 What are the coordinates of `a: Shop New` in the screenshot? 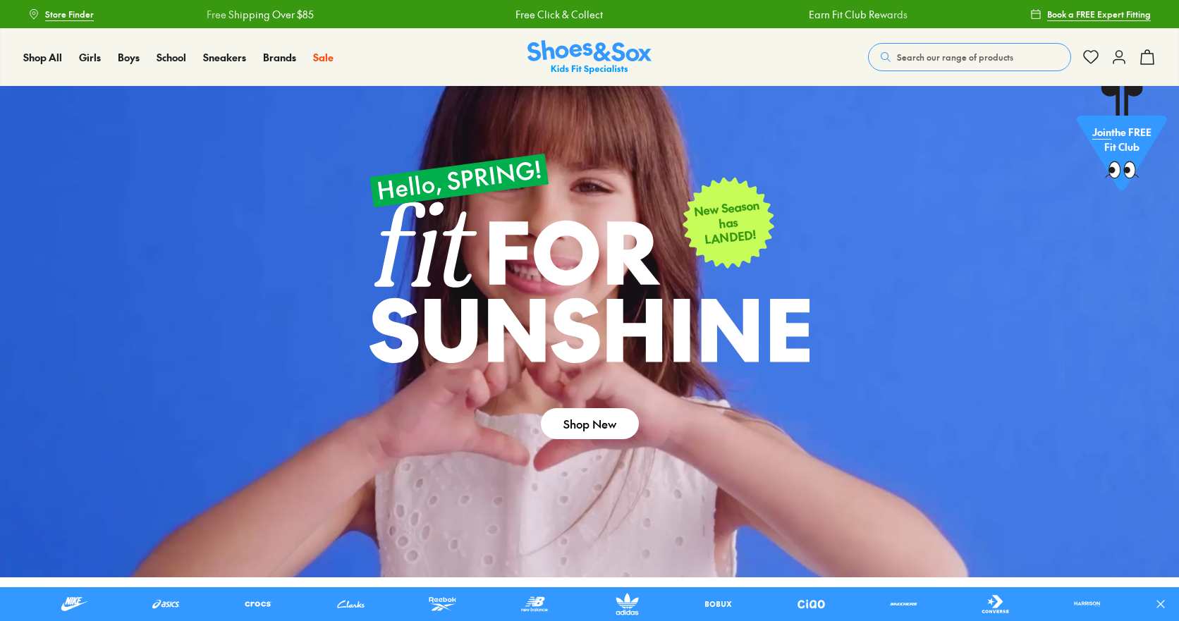 It's located at (590, 424).